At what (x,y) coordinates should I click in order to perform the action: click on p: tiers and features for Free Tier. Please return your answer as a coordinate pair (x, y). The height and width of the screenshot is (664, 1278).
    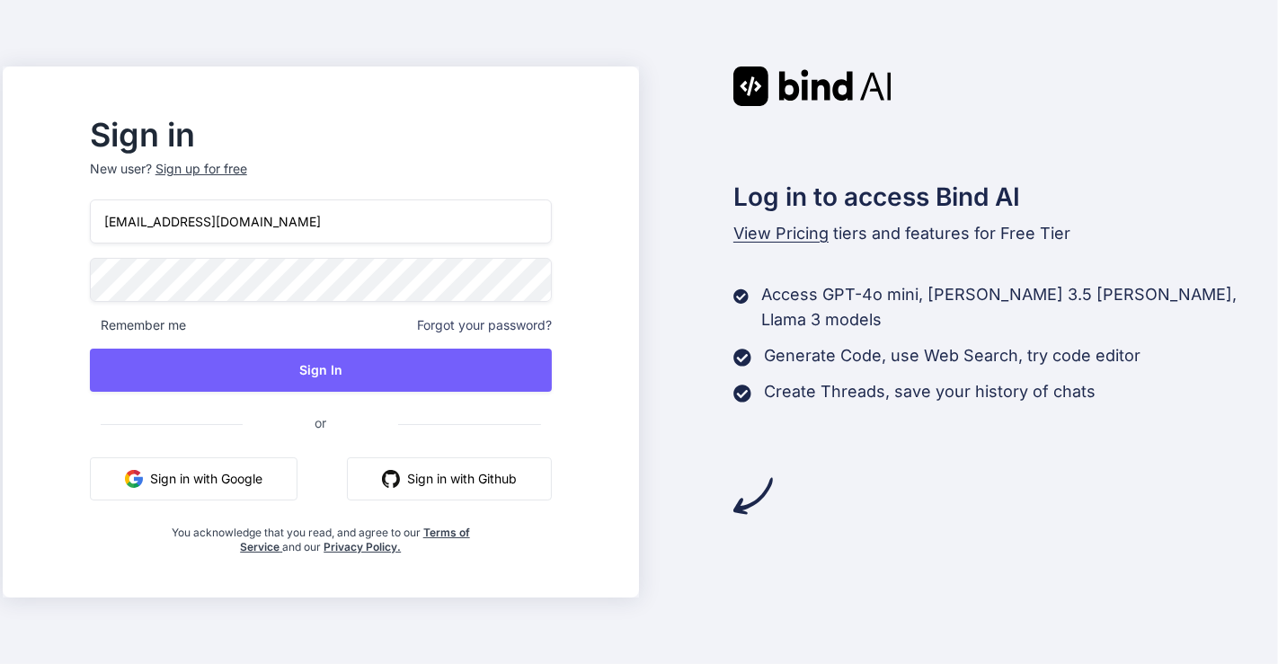
    Looking at the image, I should click on (1004, 234).